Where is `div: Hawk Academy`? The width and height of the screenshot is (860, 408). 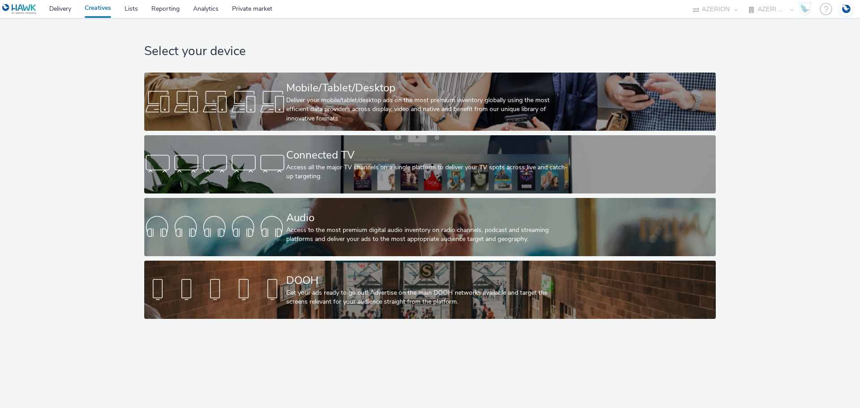
div: Hawk Academy is located at coordinates (805, 9).